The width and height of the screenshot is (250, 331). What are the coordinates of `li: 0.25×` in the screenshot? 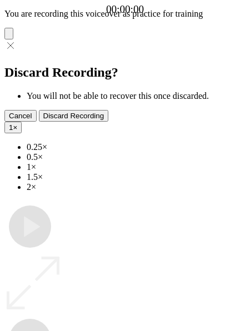 It's located at (136, 147).